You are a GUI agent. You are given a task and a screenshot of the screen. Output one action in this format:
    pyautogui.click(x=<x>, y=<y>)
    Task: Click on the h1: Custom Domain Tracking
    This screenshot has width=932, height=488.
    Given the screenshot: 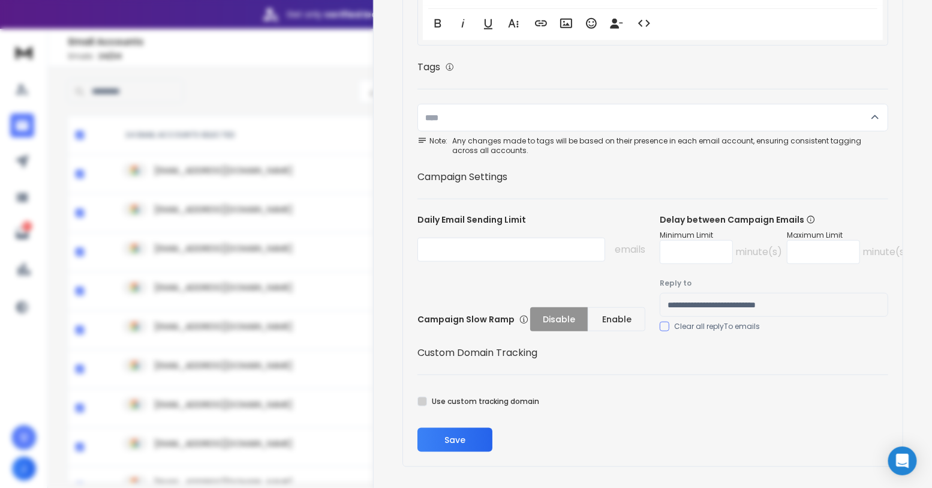 What is the action you would take?
    pyautogui.click(x=653, y=353)
    